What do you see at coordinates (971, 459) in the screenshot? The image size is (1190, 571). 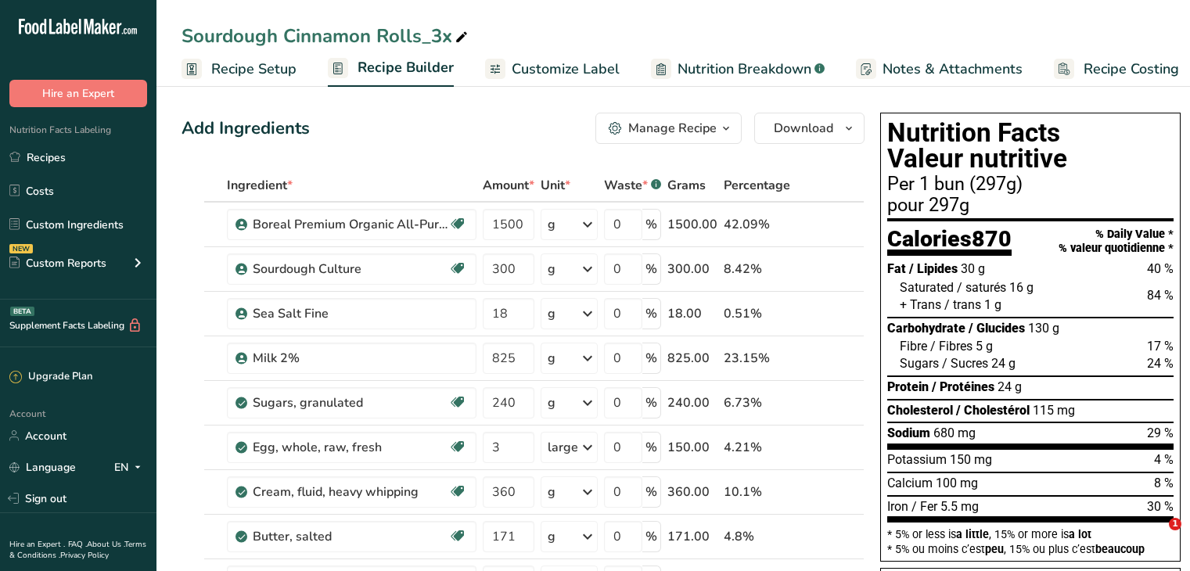 I see `span: 150 mg` at bounding box center [971, 459].